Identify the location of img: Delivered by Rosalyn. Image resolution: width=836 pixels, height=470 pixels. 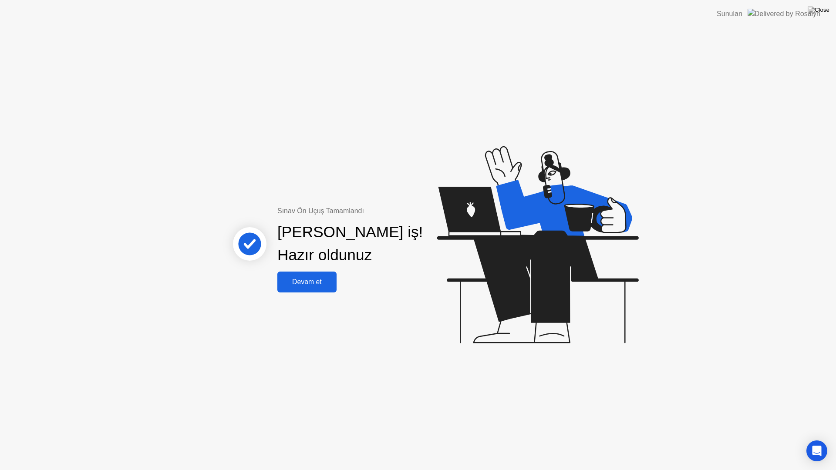
(784, 14).